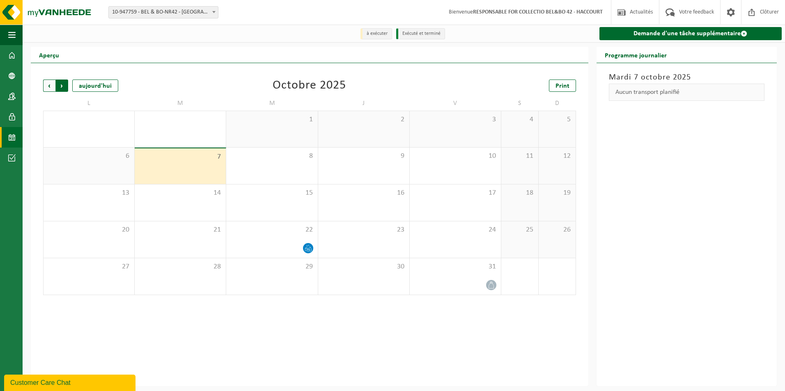  Describe the element at coordinates (455, 193) in the screenshot. I see `span: 17` at that location.